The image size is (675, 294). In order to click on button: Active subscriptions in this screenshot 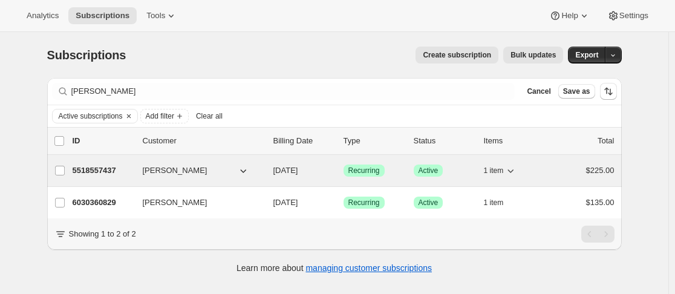, I will do `click(88, 116)`.